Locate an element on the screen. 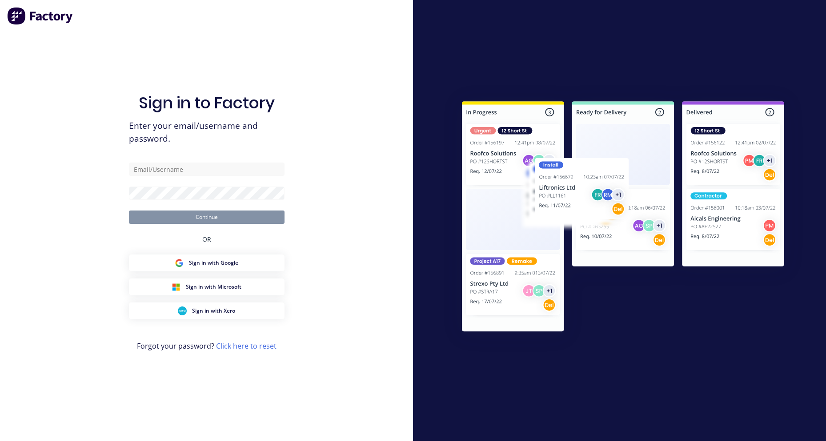 This screenshot has height=441, width=826. div: OR is located at coordinates (207, 239).